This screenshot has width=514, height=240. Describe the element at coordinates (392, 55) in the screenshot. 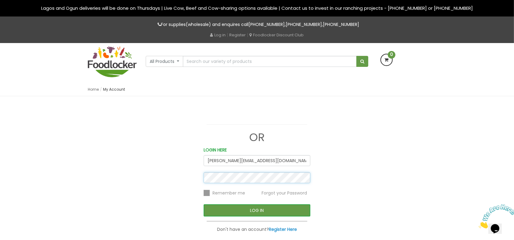

I see `span: 0` at that location.